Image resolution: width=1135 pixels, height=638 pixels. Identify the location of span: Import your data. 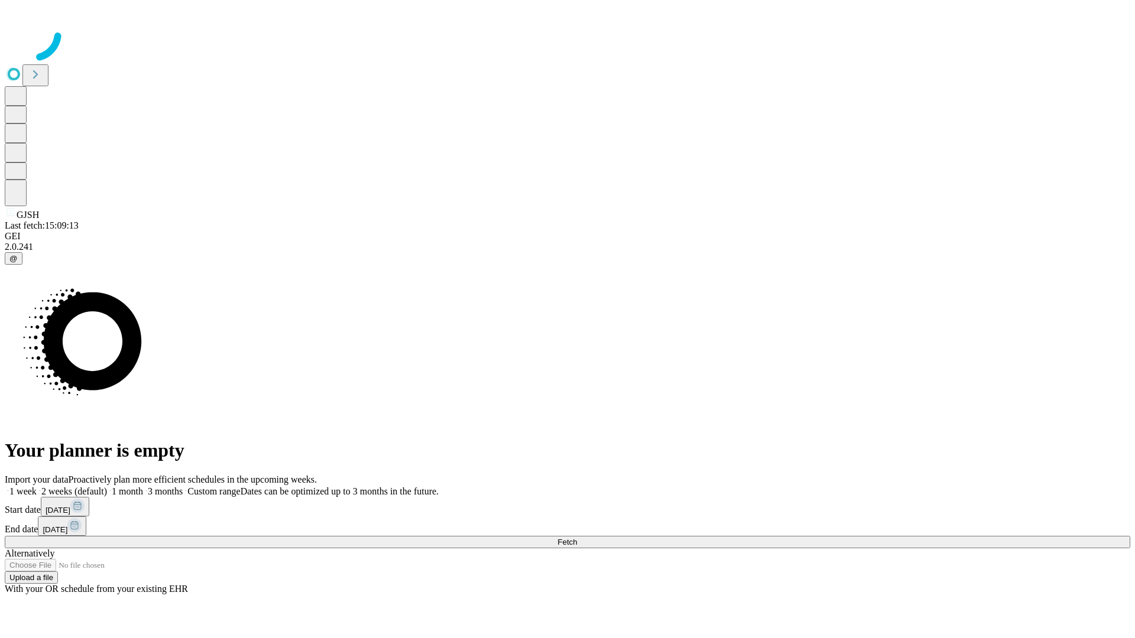
(37, 479).